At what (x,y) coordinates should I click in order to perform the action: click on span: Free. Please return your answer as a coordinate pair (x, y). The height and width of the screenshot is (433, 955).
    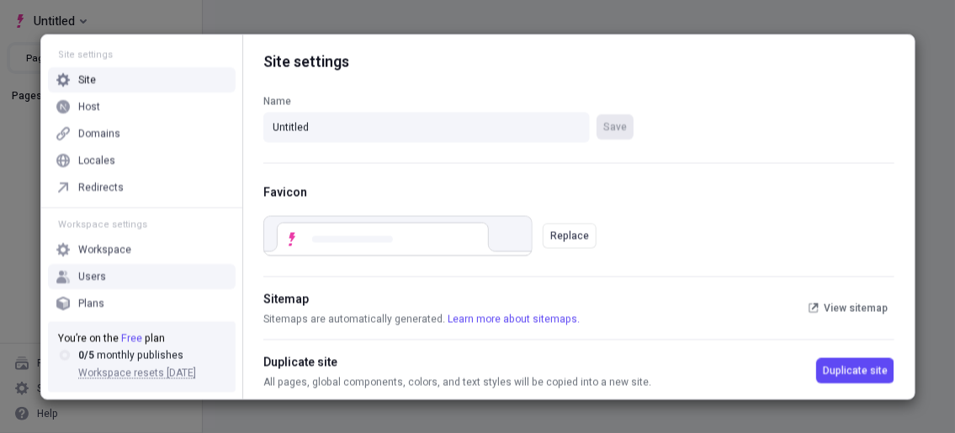
    Looking at the image, I should click on (131, 338).